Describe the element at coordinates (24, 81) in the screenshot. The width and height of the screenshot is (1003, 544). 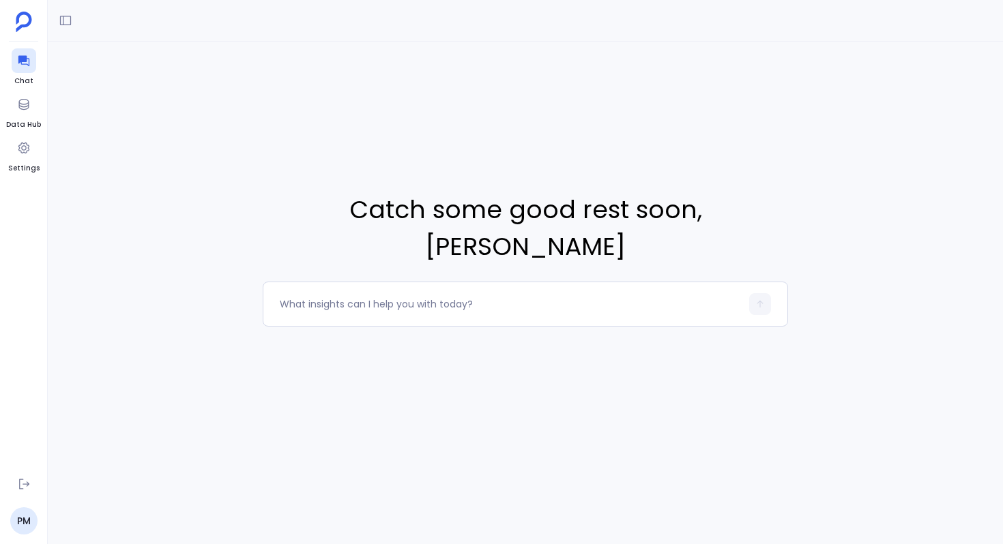
I see `span: Chat` at that location.